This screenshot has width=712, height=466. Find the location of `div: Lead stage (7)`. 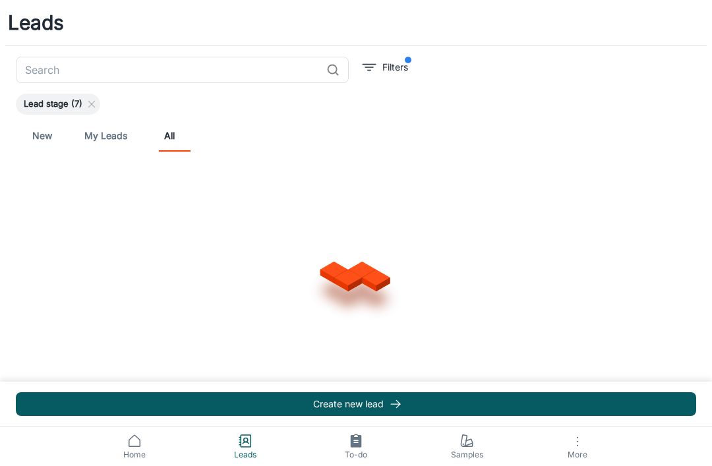

div: Lead stage (7) is located at coordinates (58, 104).